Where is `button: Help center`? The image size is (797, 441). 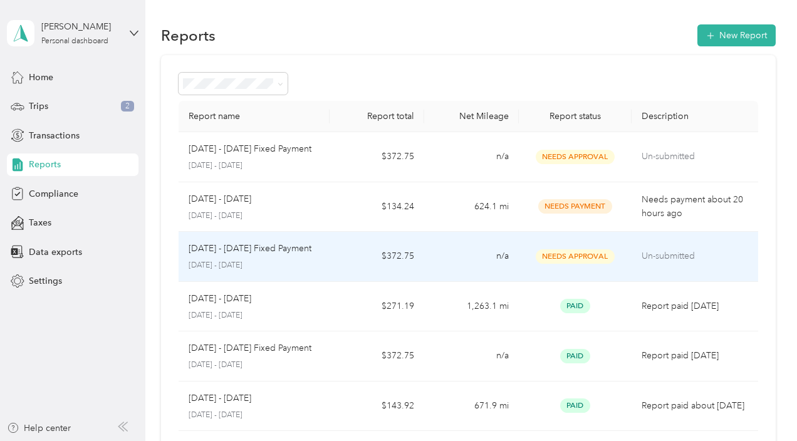
button: Help center is located at coordinates (39, 428).